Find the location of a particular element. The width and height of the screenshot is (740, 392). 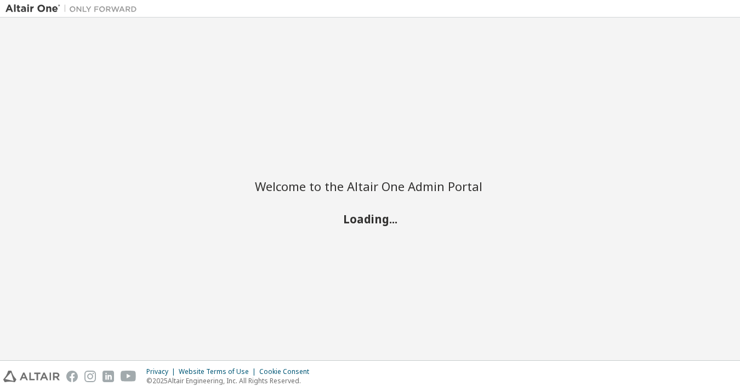

p: © 2025 Altair Engineering, Inc. All Rights Reserved. is located at coordinates (231, 381).